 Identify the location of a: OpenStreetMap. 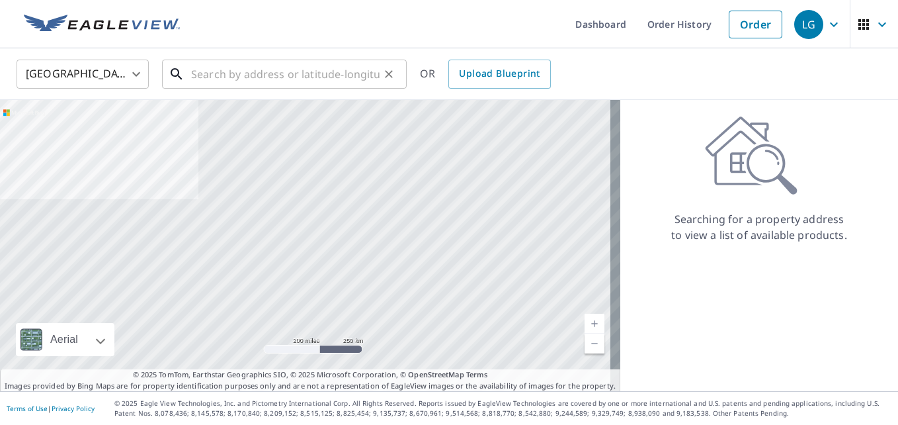
(436, 374).